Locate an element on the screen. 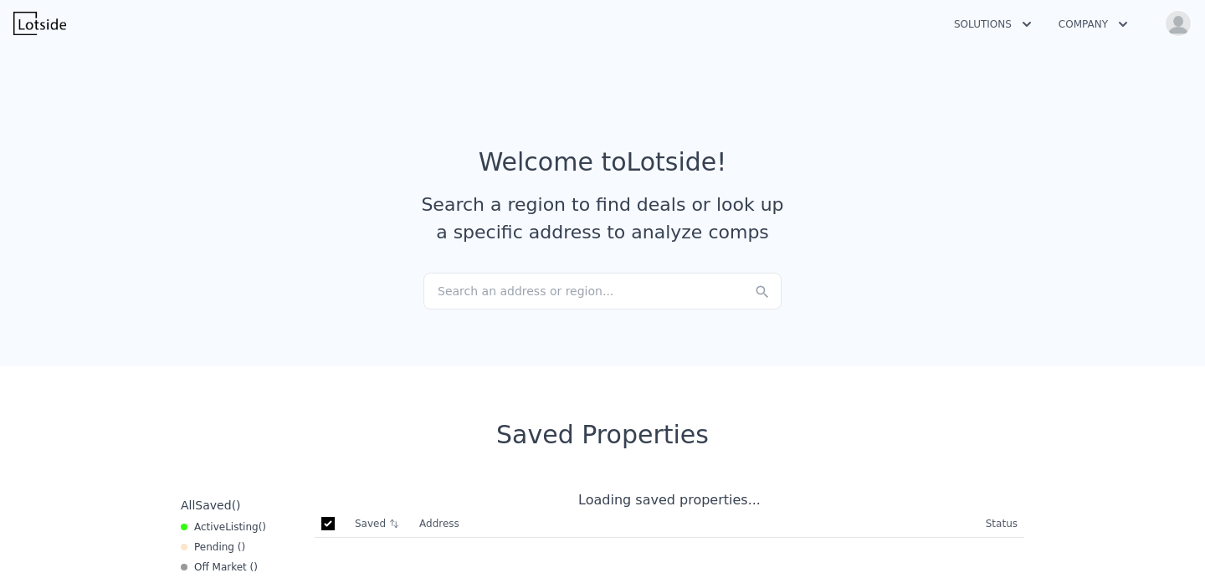 This screenshot has width=1205, height=578. div: Search a region to find deals or look up a specific address to analyze comps is located at coordinates (603, 218).